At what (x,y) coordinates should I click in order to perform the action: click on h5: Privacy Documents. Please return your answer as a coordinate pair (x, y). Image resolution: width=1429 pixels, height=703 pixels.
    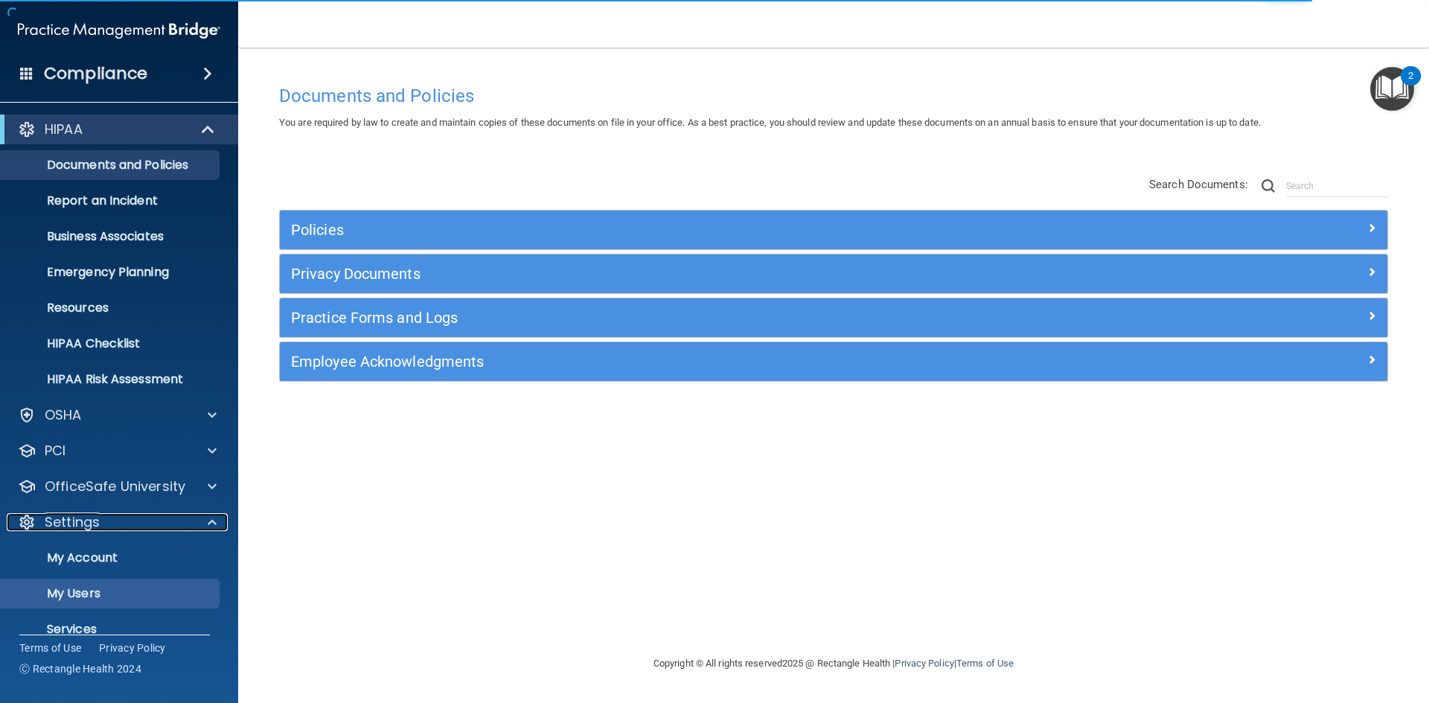
    Looking at the image, I should click on (695, 274).